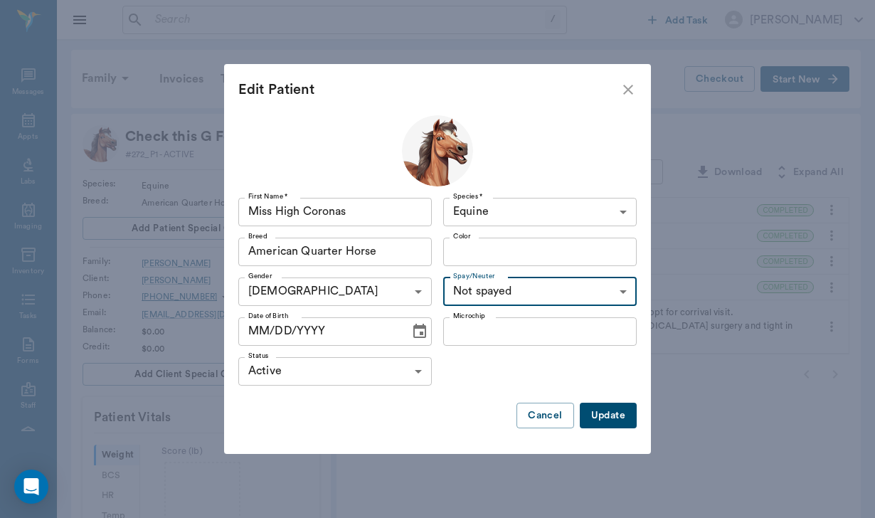  I want to click on label: Spay/Neuter, so click(474, 276).